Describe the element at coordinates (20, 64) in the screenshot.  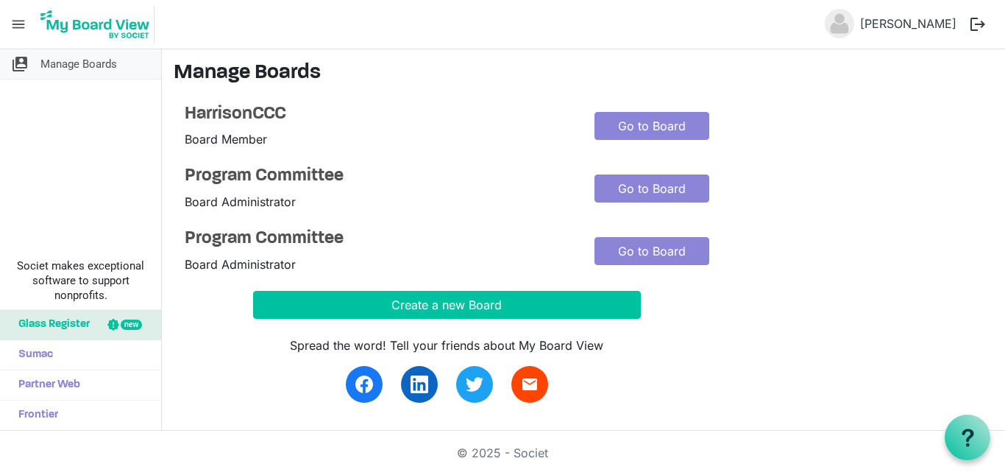
I see `span: switch_account` at that location.